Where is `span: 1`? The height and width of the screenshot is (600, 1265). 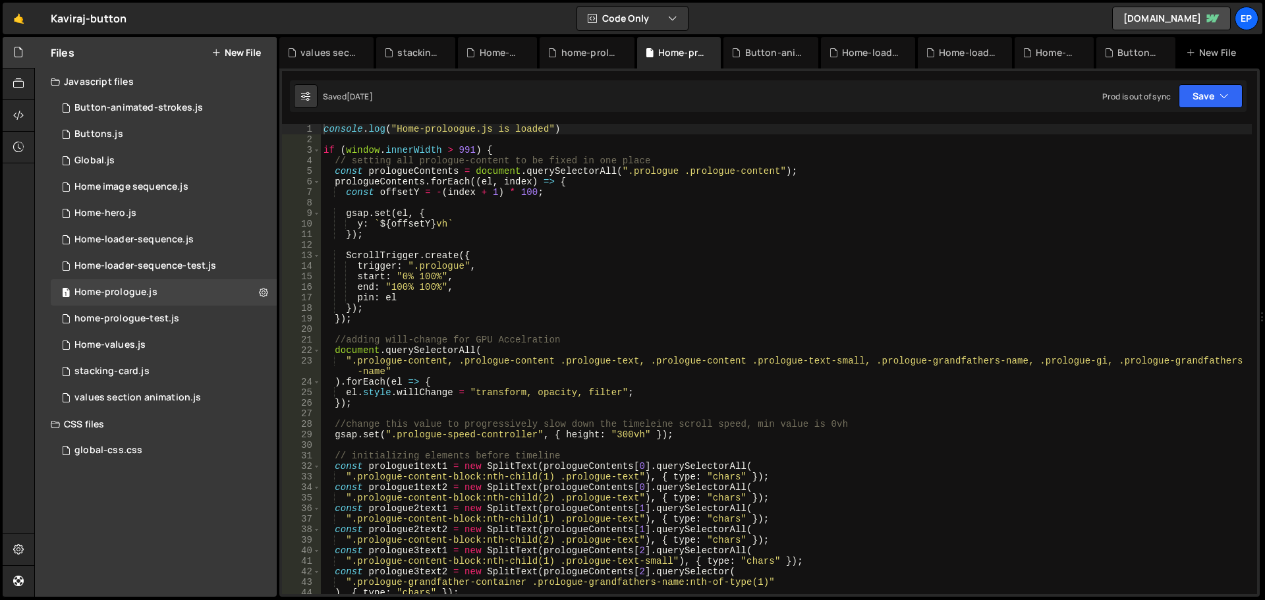
span: 1 is located at coordinates (66, 294).